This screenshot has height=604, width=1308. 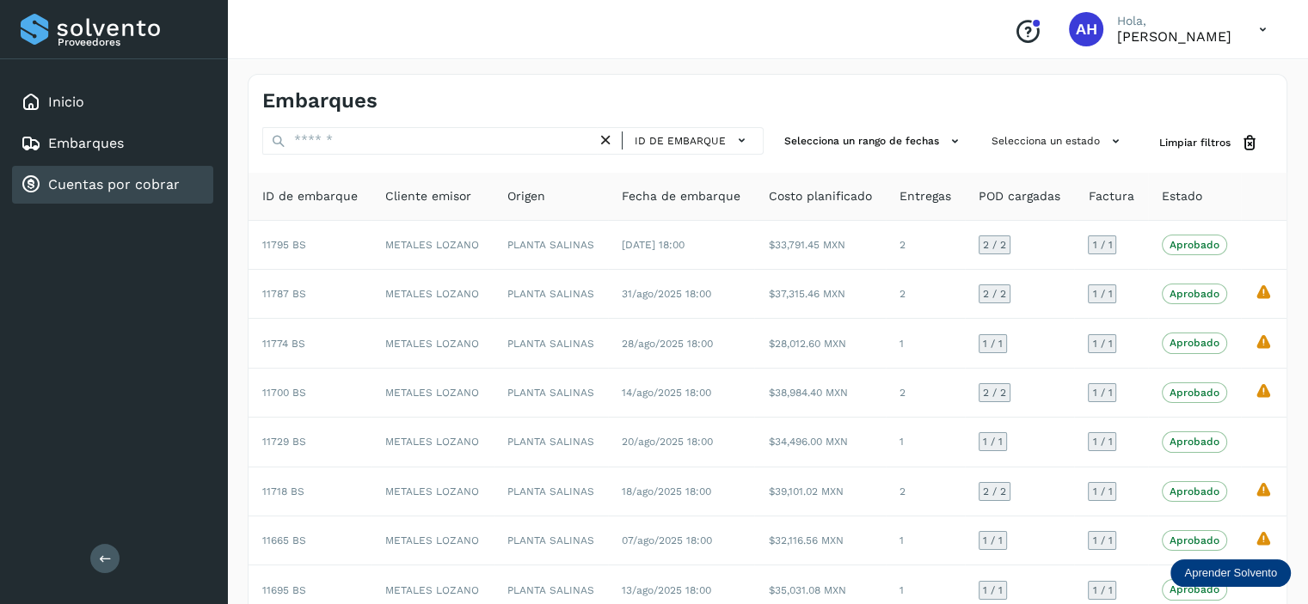 I want to click on a: Inicio, so click(x=66, y=101).